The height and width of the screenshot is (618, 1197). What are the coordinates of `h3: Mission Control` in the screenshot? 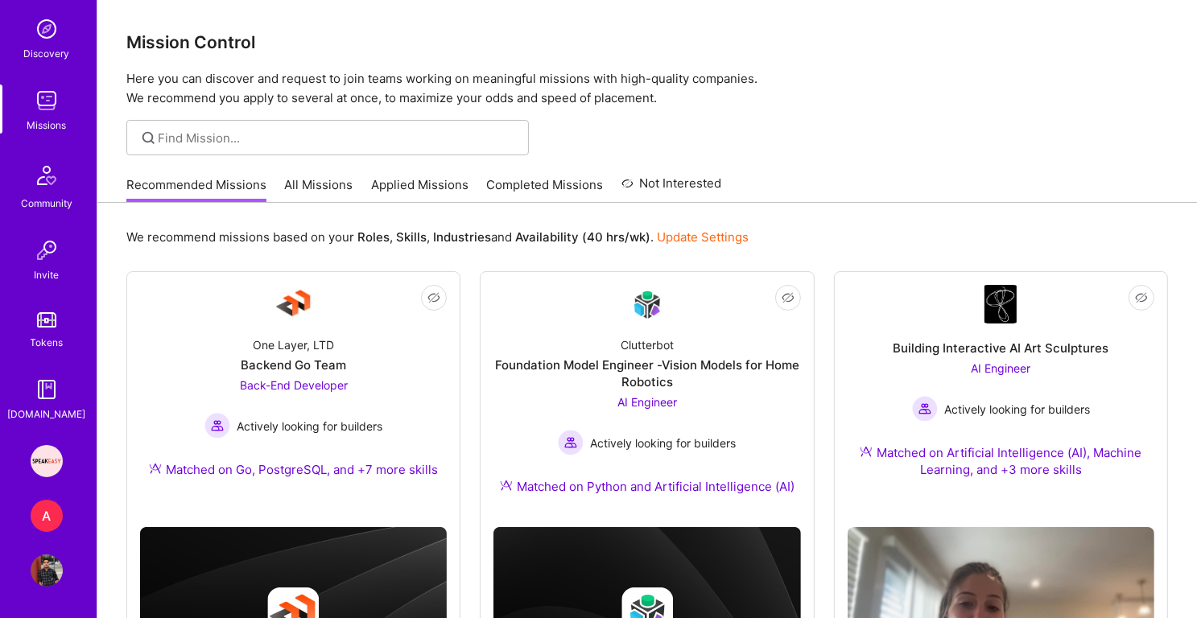 It's located at (647, 42).